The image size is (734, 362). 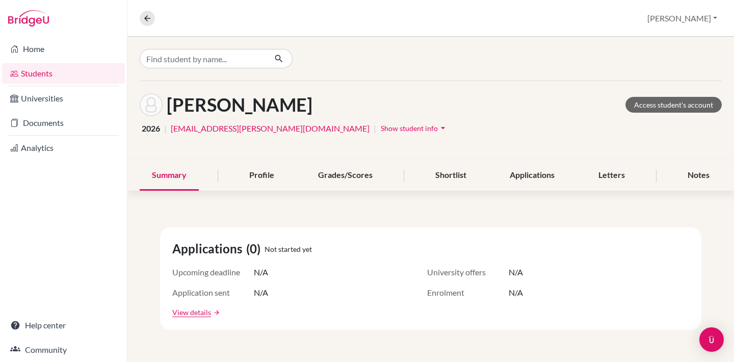 I want to click on div: Summary, so click(x=169, y=175).